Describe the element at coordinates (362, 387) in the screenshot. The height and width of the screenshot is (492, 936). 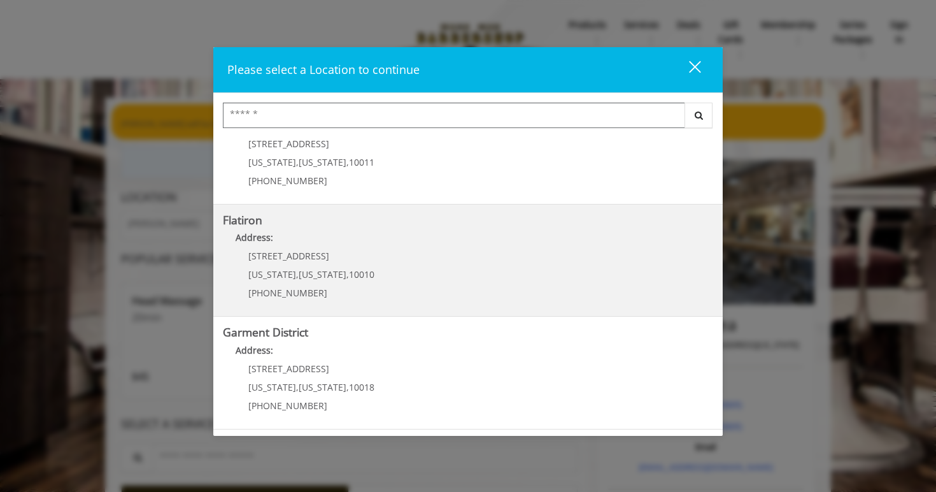
I see `span: 10018` at that location.